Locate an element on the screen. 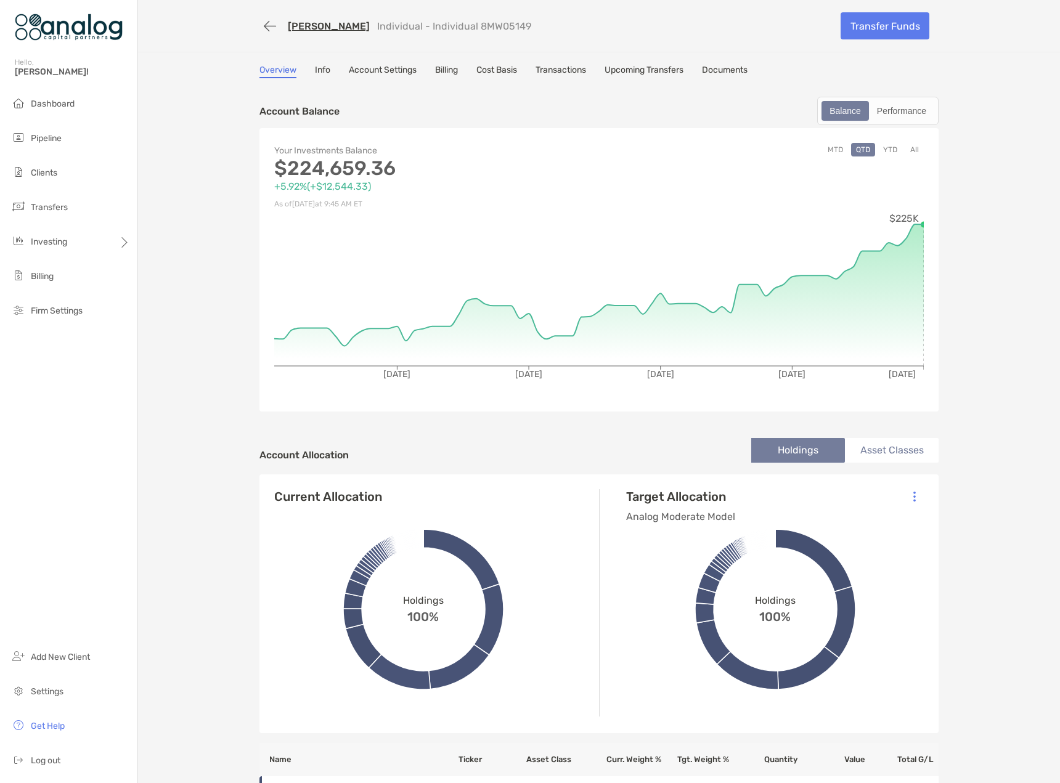 The width and height of the screenshot is (1060, 783). a: Account Settings is located at coordinates (383, 71).